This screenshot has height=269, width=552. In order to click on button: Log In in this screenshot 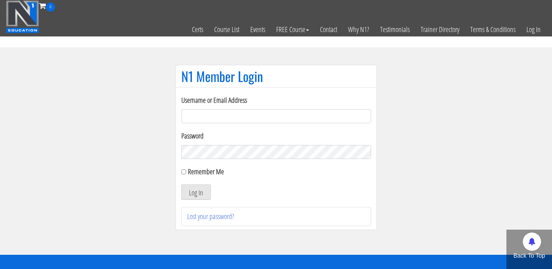, I will do `click(196, 192)`.